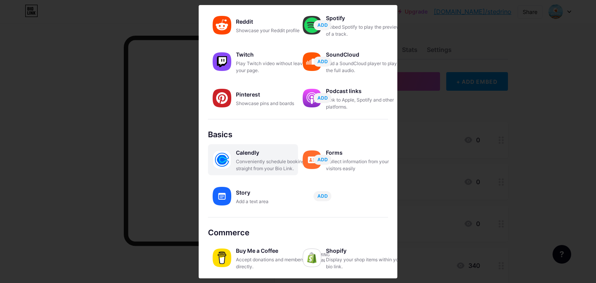 The width and height of the screenshot is (596, 283). I want to click on img: reddit, so click(222, 25).